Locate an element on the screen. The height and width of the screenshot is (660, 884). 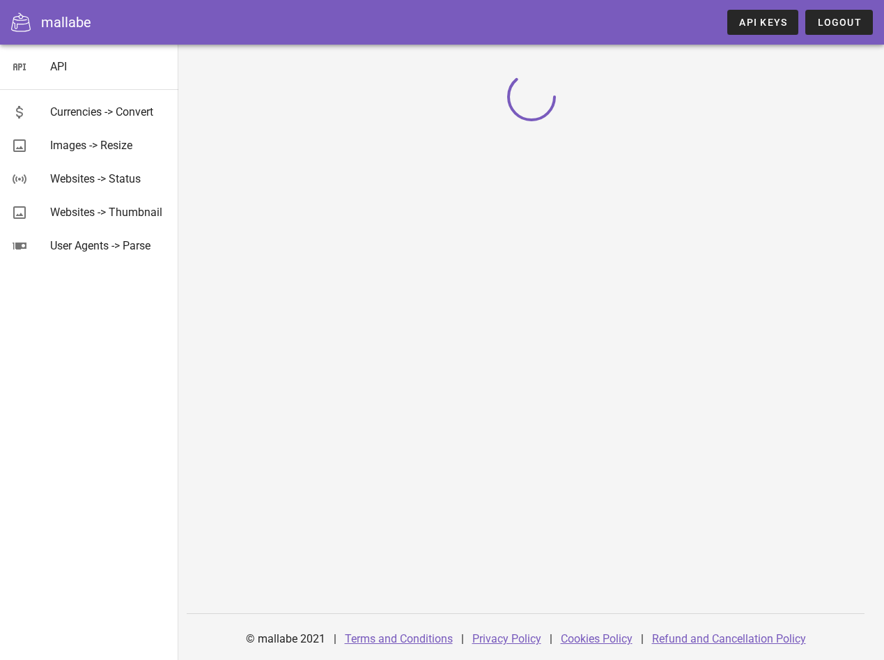
a: Privacy Policy is located at coordinates (506, 638).